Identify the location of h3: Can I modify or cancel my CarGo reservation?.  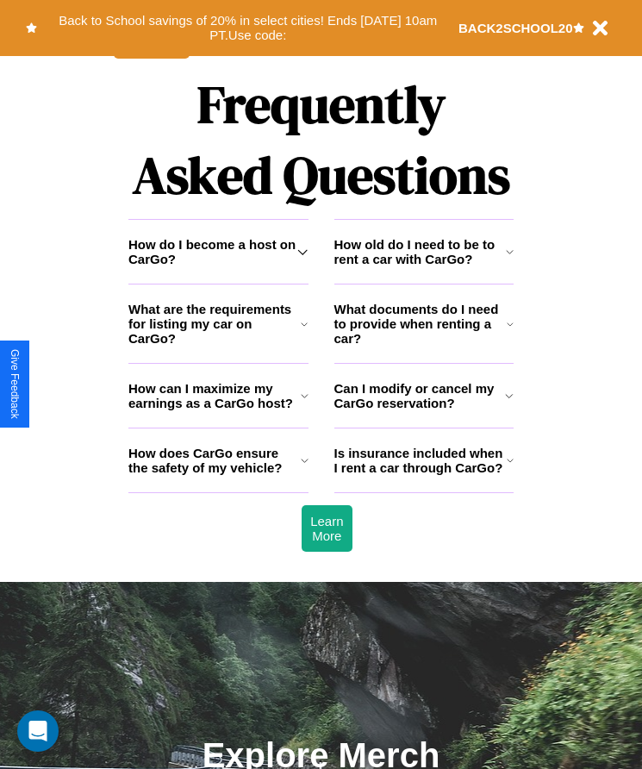
(420, 396).